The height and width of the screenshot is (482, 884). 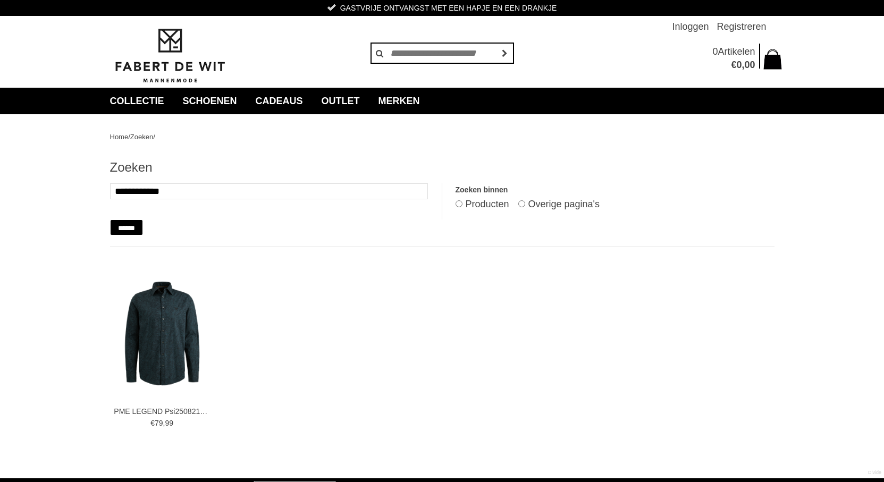 What do you see at coordinates (279, 101) in the screenshot?
I see `a: Cadeaus` at bounding box center [279, 101].